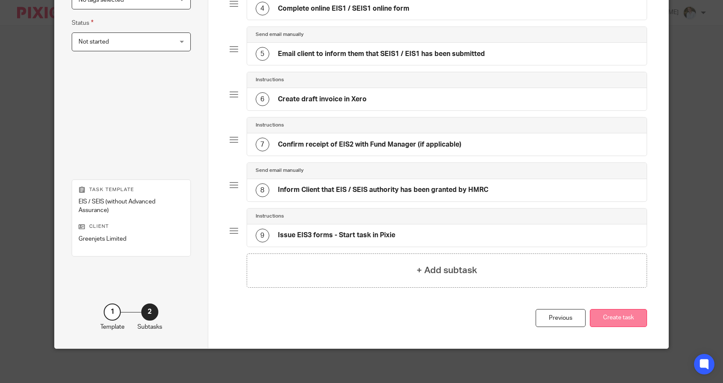 The height and width of the screenshot is (383, 723). Describe the element at coordinates (344, 9) in the screenshot. I see `h4: Complete online EIS1 / SEIS1 online form` at that location.